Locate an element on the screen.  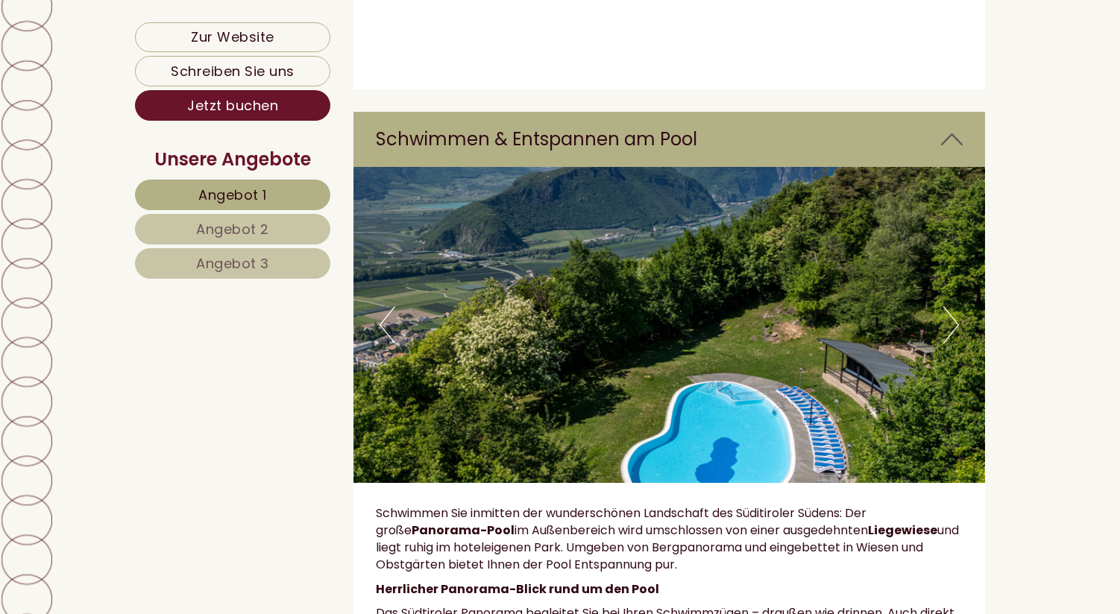
span: Angebot 1 is located at coordinates (233, 195).